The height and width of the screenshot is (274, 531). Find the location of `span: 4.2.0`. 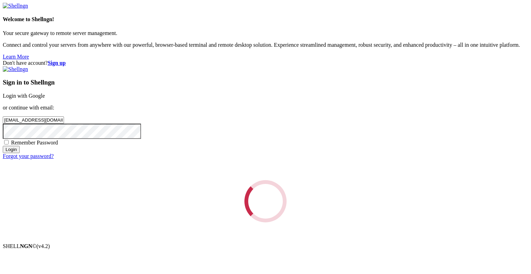

span: 4.2.0 is located at coordinates (43, 246).